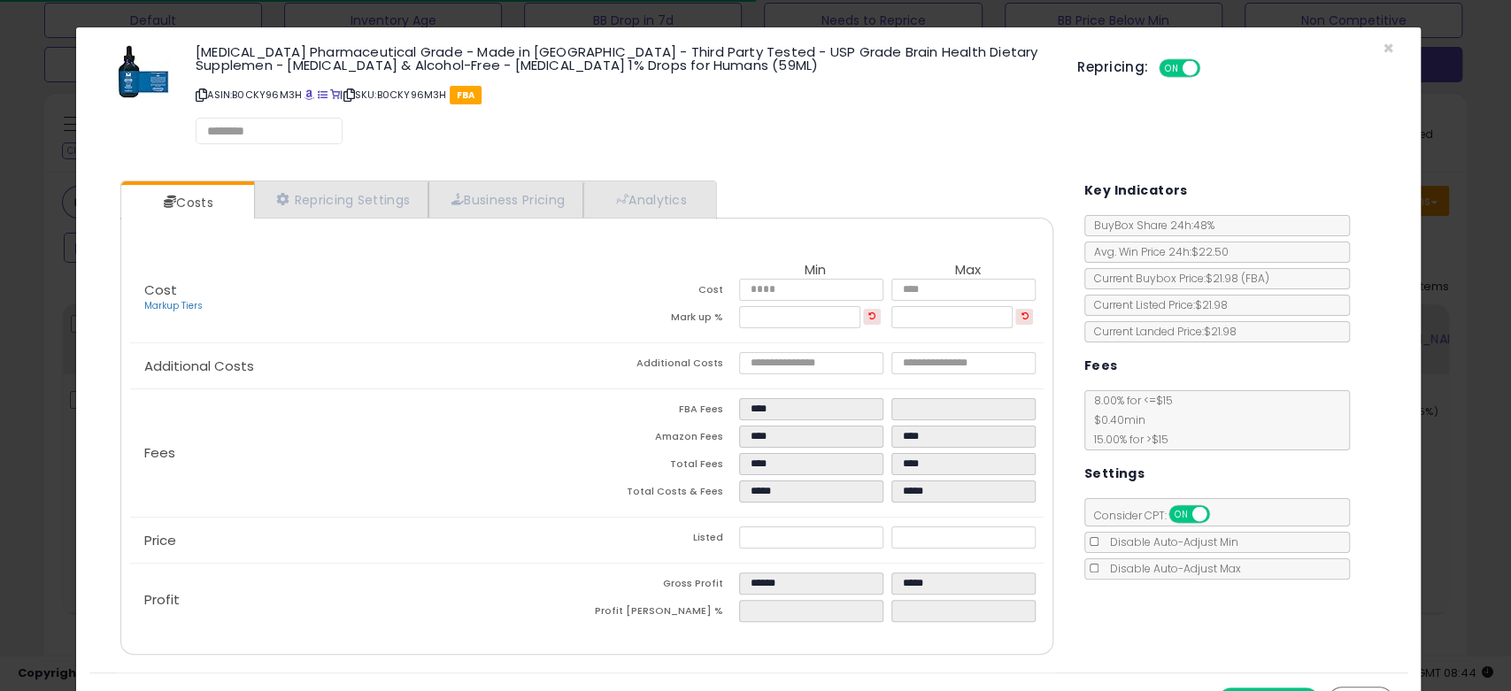 The height and width of the screenshot is (691, 1511). I want to click on th: Min, so click(815, 271).